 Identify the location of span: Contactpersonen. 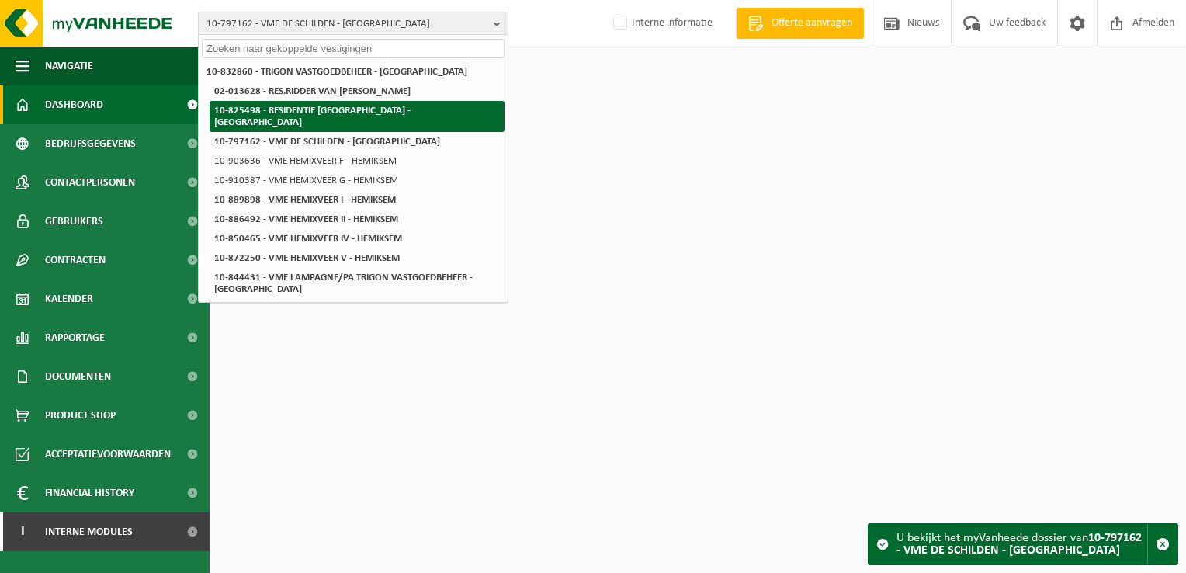
(90, 182).